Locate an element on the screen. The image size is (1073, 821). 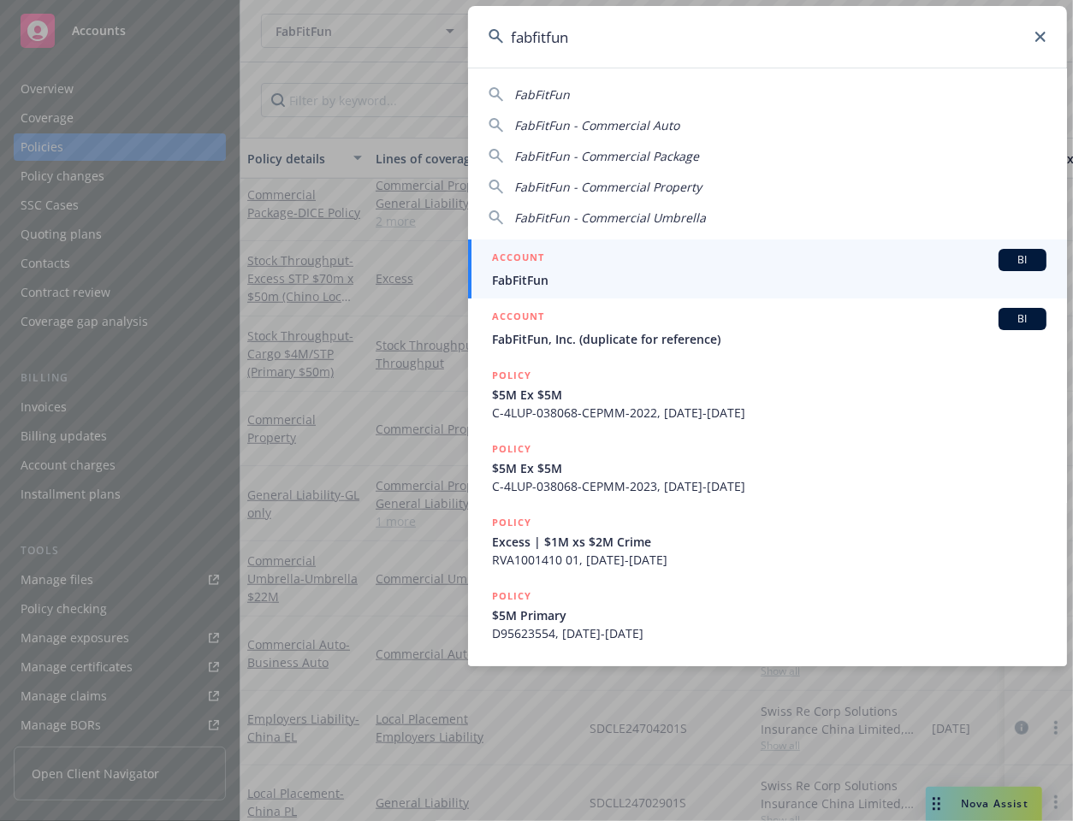
span: FabFitFun - Commercial Property is located at coordinates (607, 186).